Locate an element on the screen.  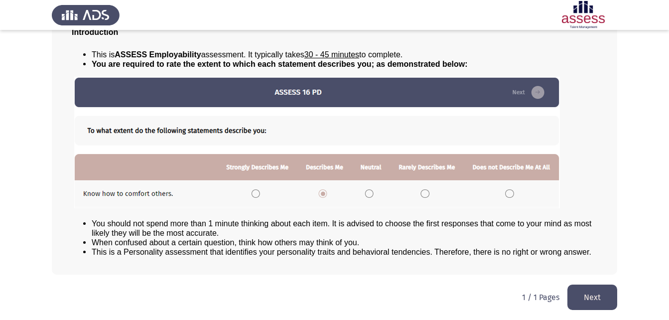
img: Assess Talent Management logo is located at coordinates (86, 15).